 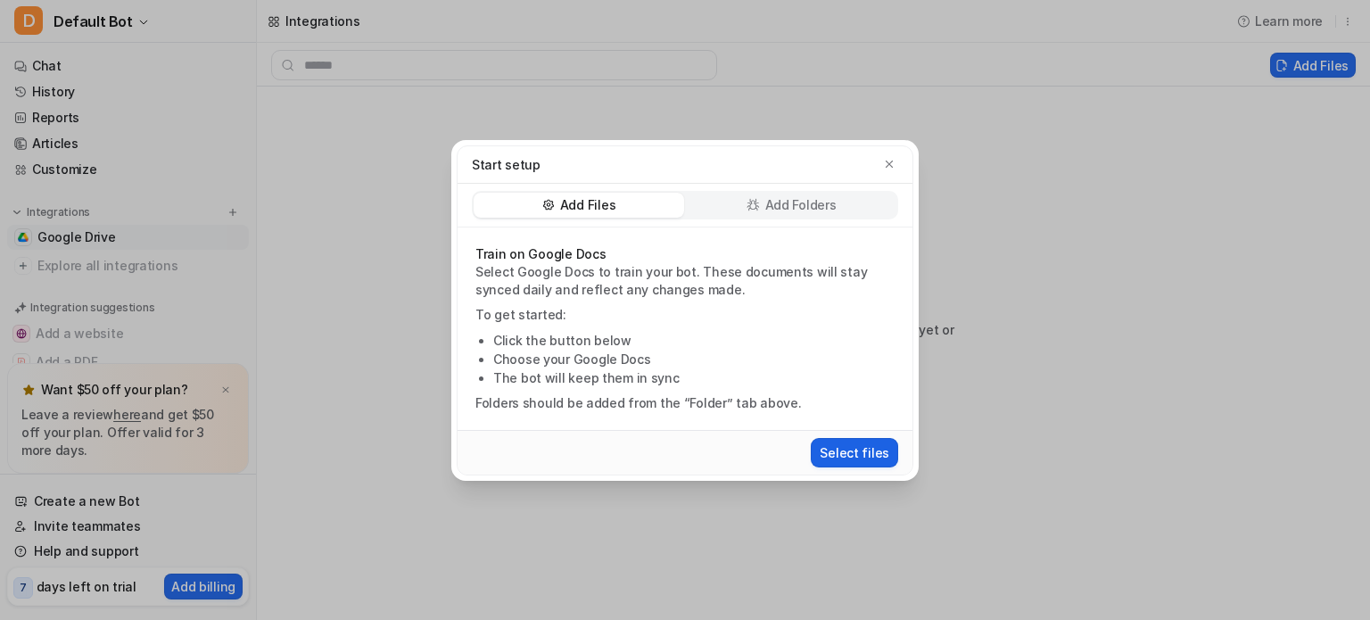 What do you see at coordinates (685, 254) in the screenshot?
I see `p: Train on Google Docs` at bounding box center [685, 254].